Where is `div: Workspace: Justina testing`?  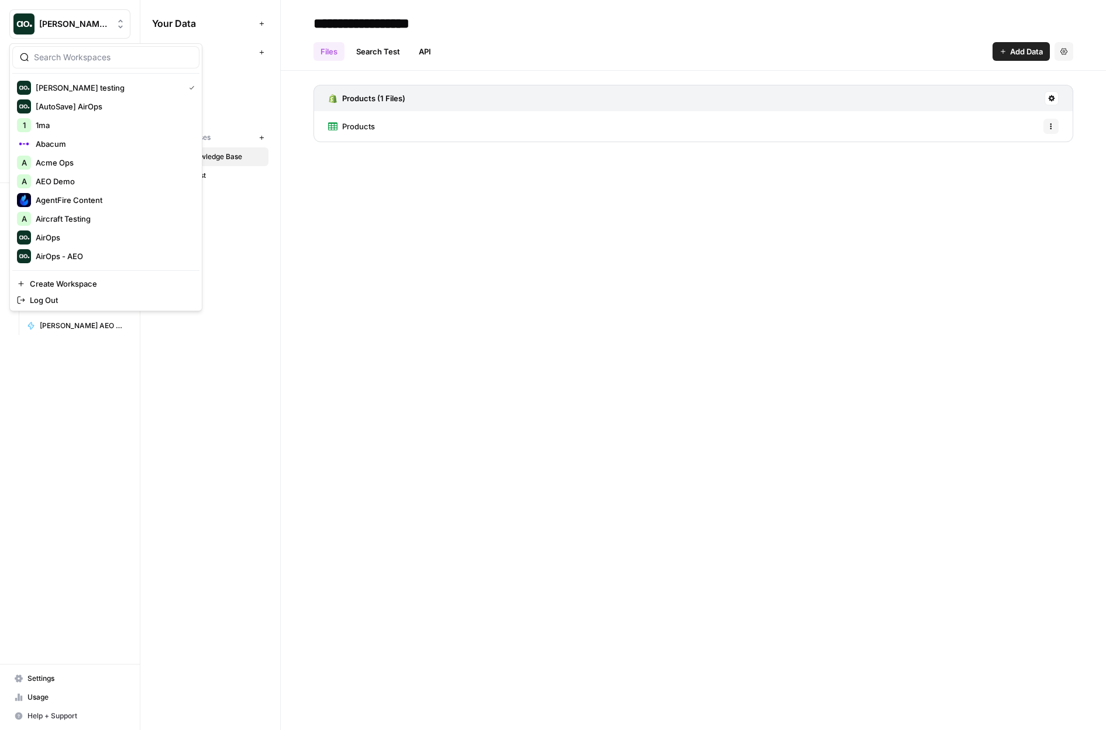
div: Workspace: Justina testing is located at coordinates (106, 177).